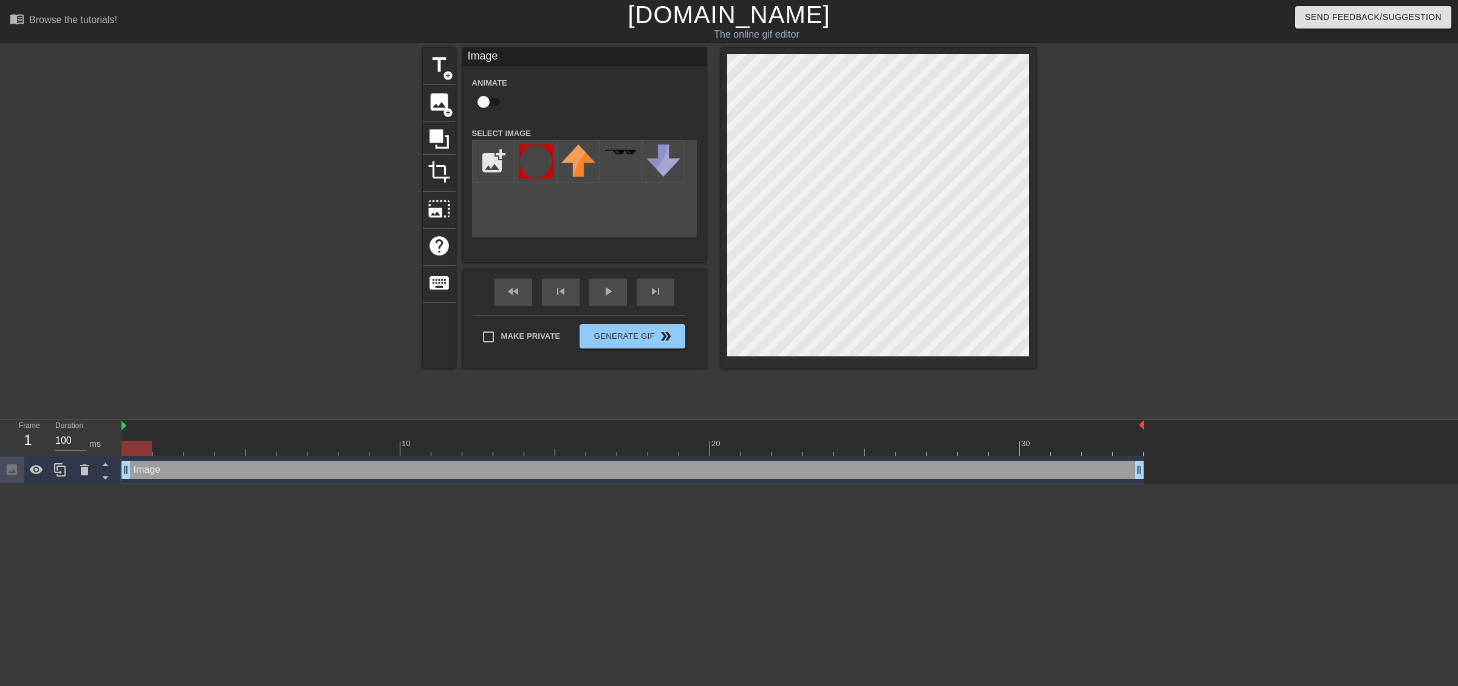 The width and height of the screenshot is (1458, 686). I want to click on span: image, so click(439, 102).